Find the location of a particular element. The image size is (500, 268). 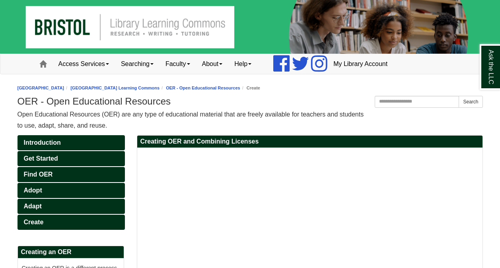

span: Adopt is located at coordinates (33, 190).